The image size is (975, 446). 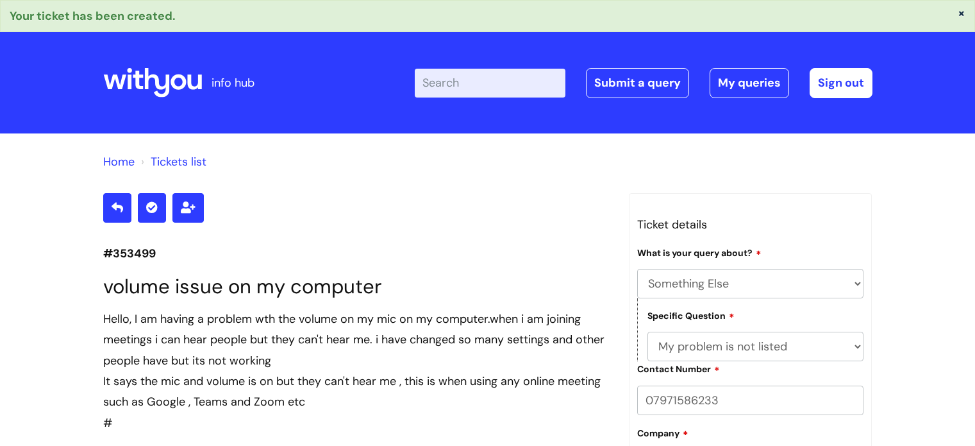 What do you see at coordinates (172, 162) in the screenshot?
I see `li: Tickets list` at bounding box center [172, 162].